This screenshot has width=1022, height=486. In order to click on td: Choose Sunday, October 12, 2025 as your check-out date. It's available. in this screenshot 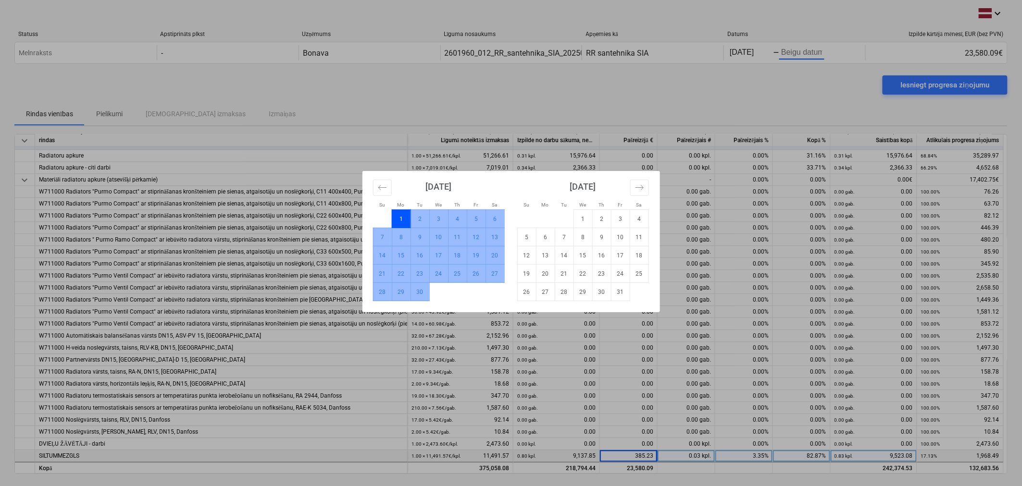, I will do `click(526, 256)`.